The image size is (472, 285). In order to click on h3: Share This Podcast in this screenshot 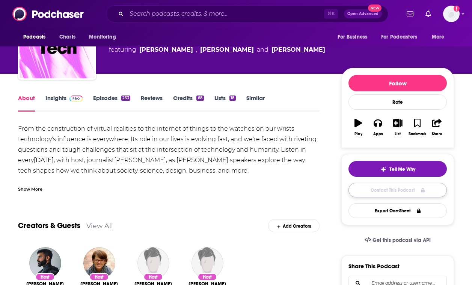, I will do `click(374, 266)`.